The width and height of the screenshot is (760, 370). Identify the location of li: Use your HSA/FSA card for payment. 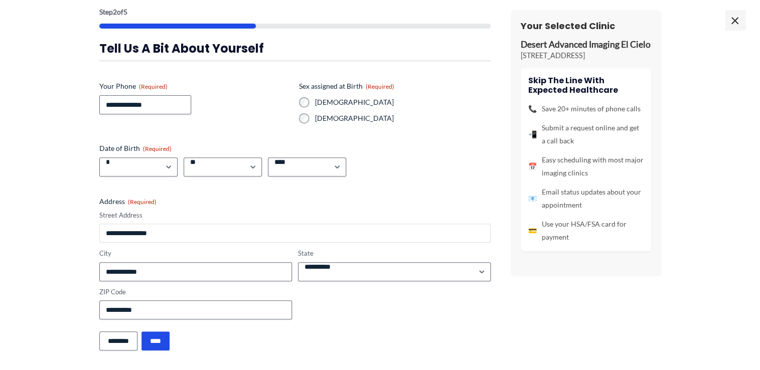
(586, 231).